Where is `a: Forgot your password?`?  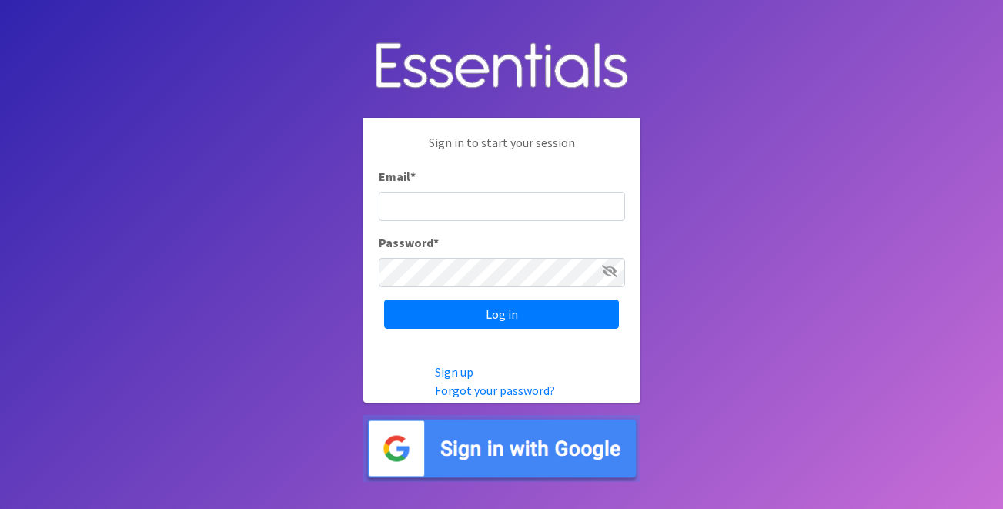 a: Forgot your password? is located at coordinates (495, 390).